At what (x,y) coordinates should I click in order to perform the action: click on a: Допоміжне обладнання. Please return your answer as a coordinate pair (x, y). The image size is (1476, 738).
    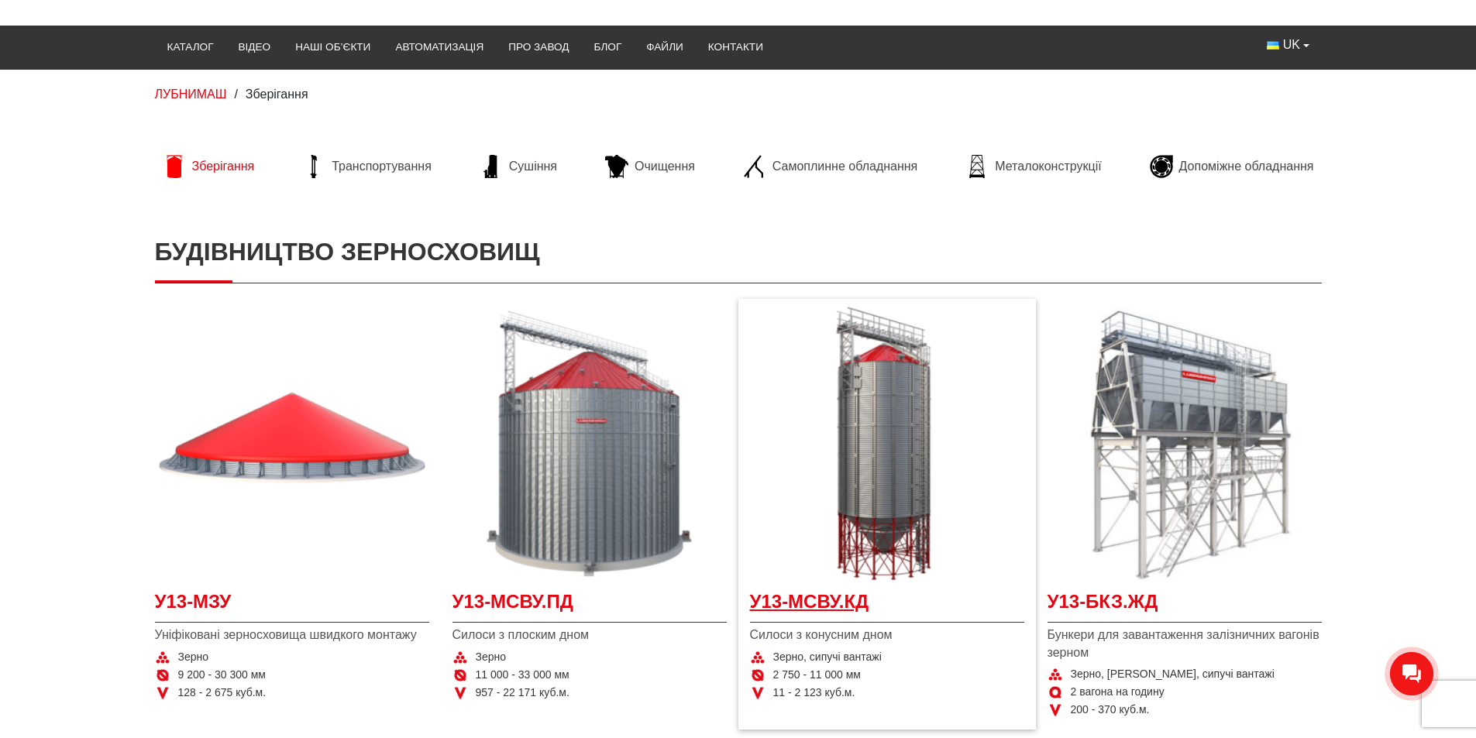
    Looking at the image, I should click on (1232, 167).